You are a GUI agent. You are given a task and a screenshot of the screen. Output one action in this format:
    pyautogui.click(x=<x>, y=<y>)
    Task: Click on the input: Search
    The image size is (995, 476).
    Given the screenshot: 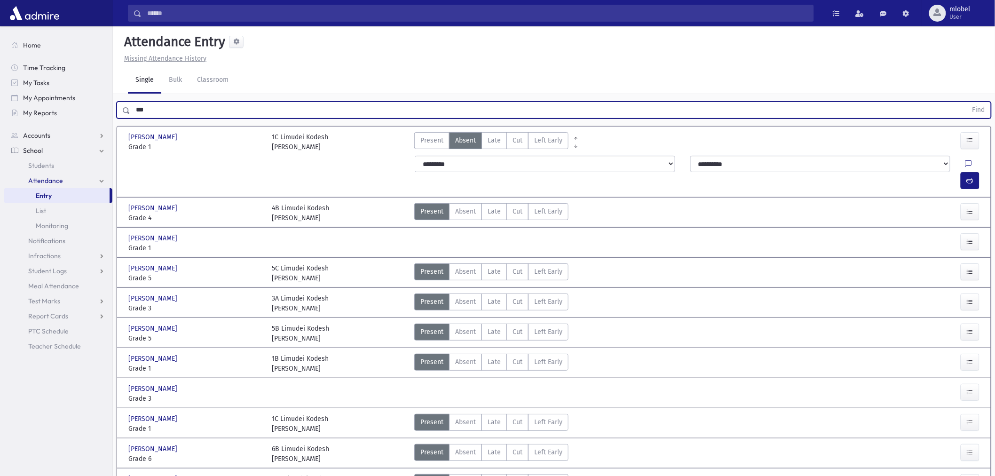 What is the action you would take?
    pyautogui.click(x=478, y=13)
    